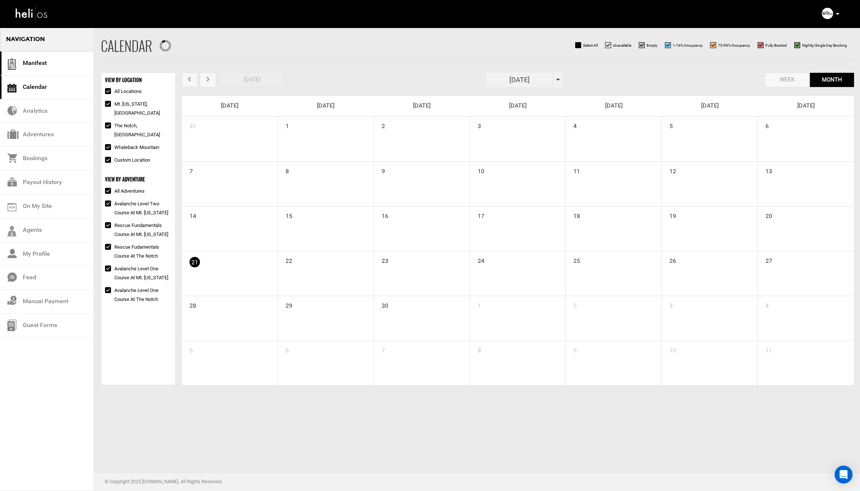  Describe the element at coordinates (772, 45) in the screenshot. I see `label: Fully Booked` at that location.